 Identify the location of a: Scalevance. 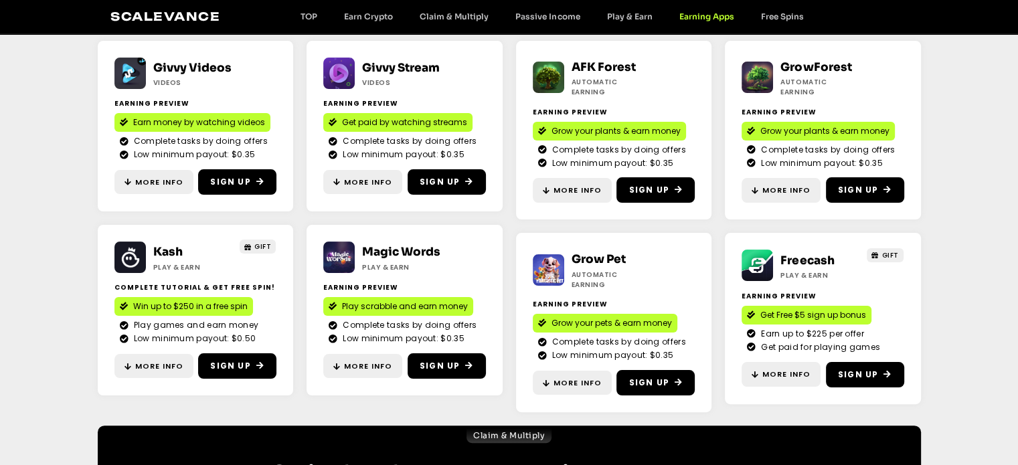
(165, 16).